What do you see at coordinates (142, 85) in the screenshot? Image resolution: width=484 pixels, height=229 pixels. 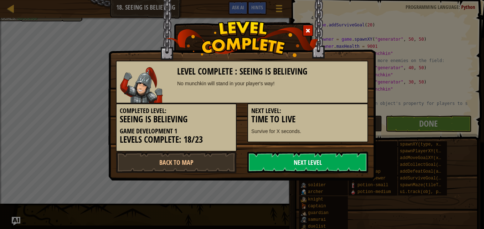 I see `img: samurai.png` at bounding box center [142, 85].